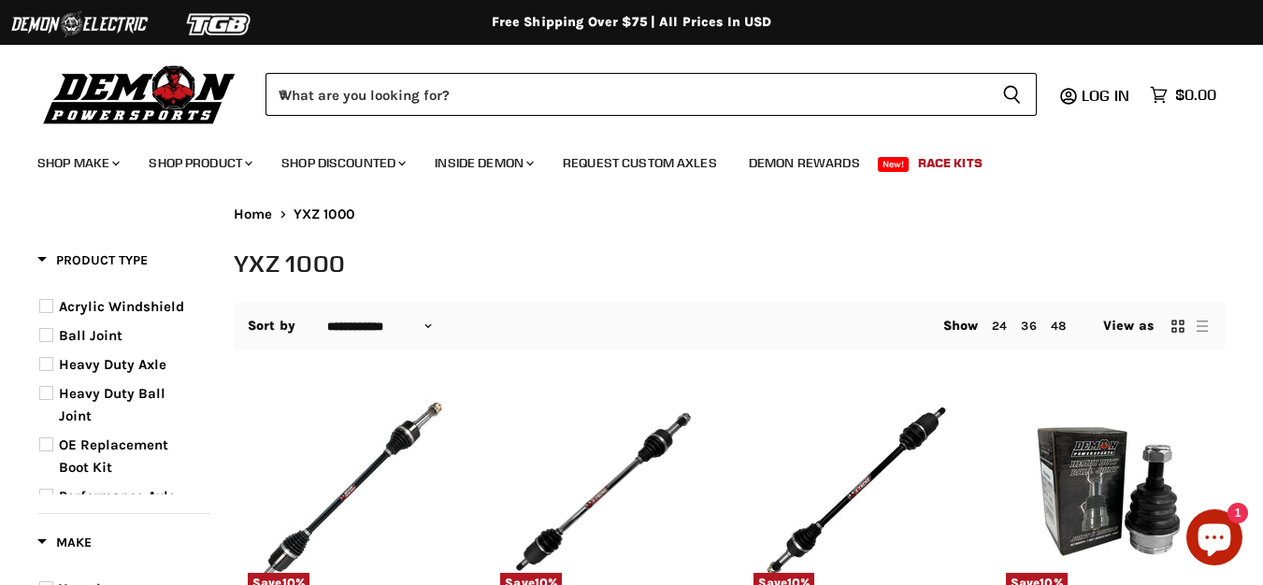 This screenshot has width=1263, height=585. Describe the element at coordinates (1012, 94) in the screenshot. I see `button: Search` at that location.